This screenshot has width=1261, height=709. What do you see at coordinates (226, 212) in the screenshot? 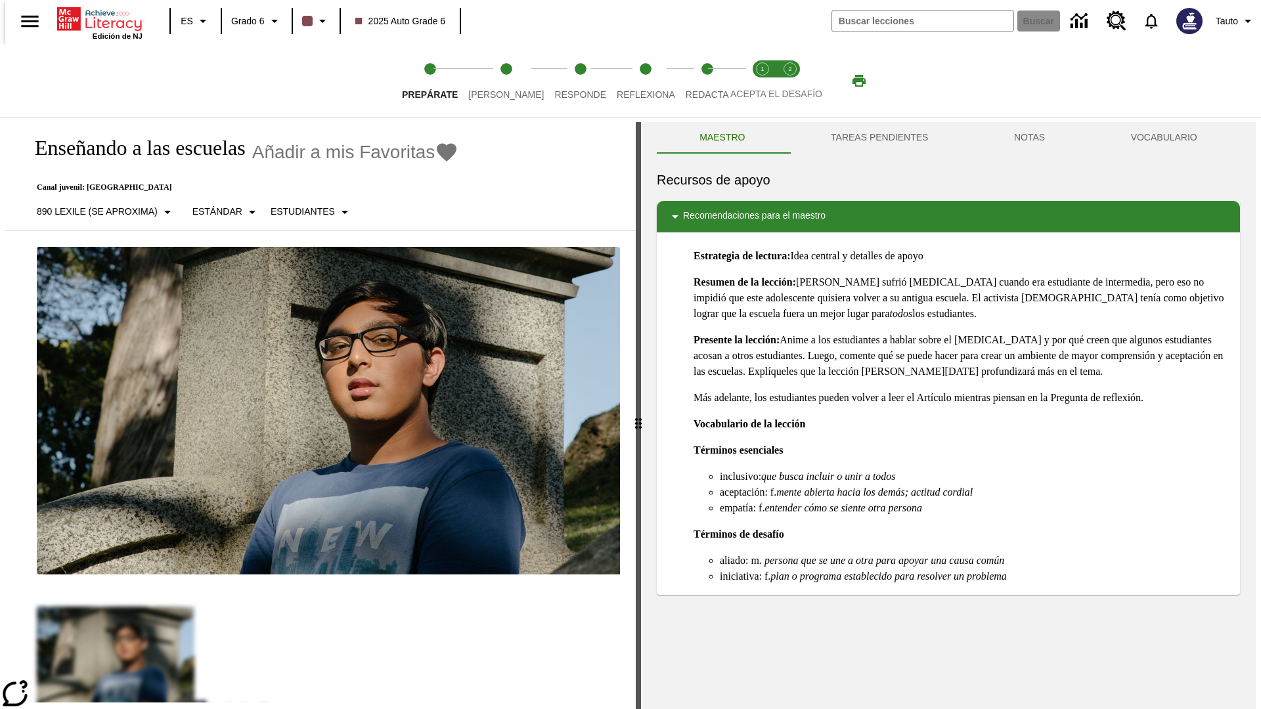
I see `button: Tipo de apoyo, Estándar` at bounding box center [226, 212].